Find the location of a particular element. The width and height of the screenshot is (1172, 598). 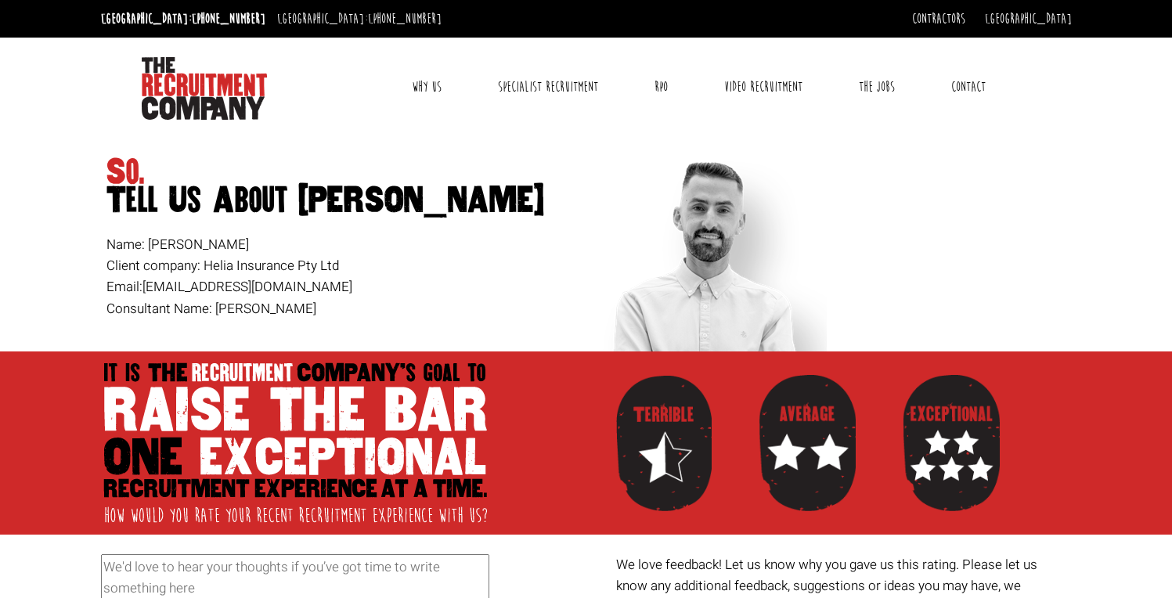

a: Contractors is located at coordinates (938, 19).